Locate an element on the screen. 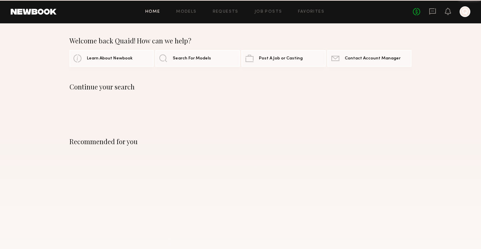  span: Post A Job or Casting is located at coordinates (280, 58).